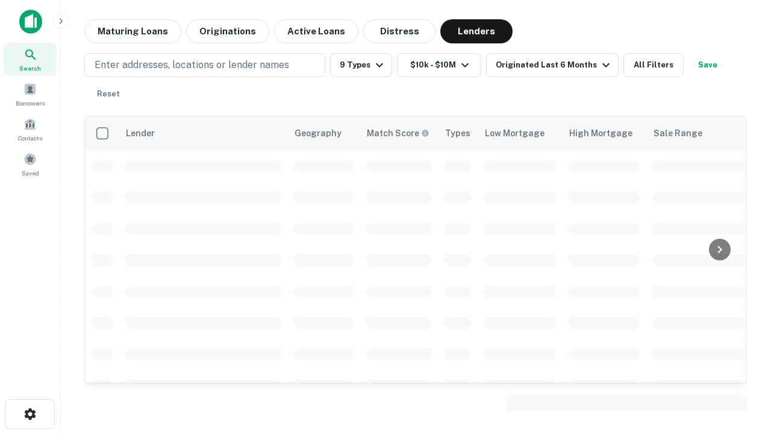 Image resolution: width=771 pixels, height=434 pixels. What do you see at coordinates (398, 133) in the screenshot?
I see `div: Capitalize uses an advanced AI algorithm to match your search with the best lender. The match sco...` at bounding box center [398, 133].